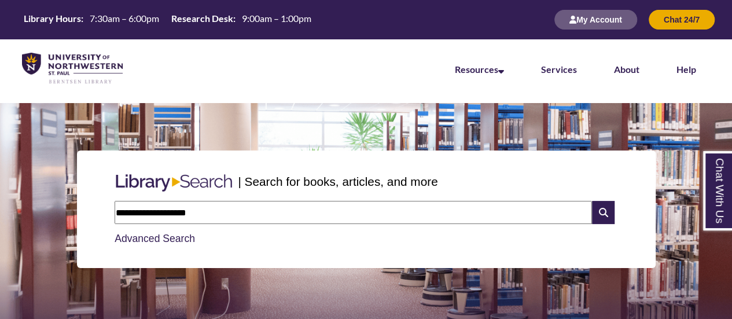  Describe the element at coordinates (338, 181) in the screenshot. I see `p: | Search for books, articles, and more` at that location.